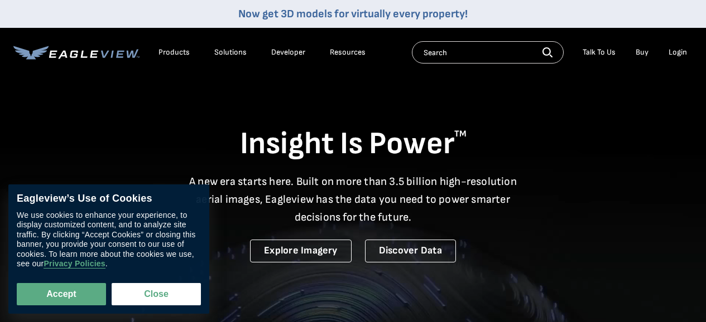 This screenshot has height=322, width=706. Describe the element at coordinates (353, 14) in the screenshot. I see `a: Now get 3D models for virtually every property!` at that location.